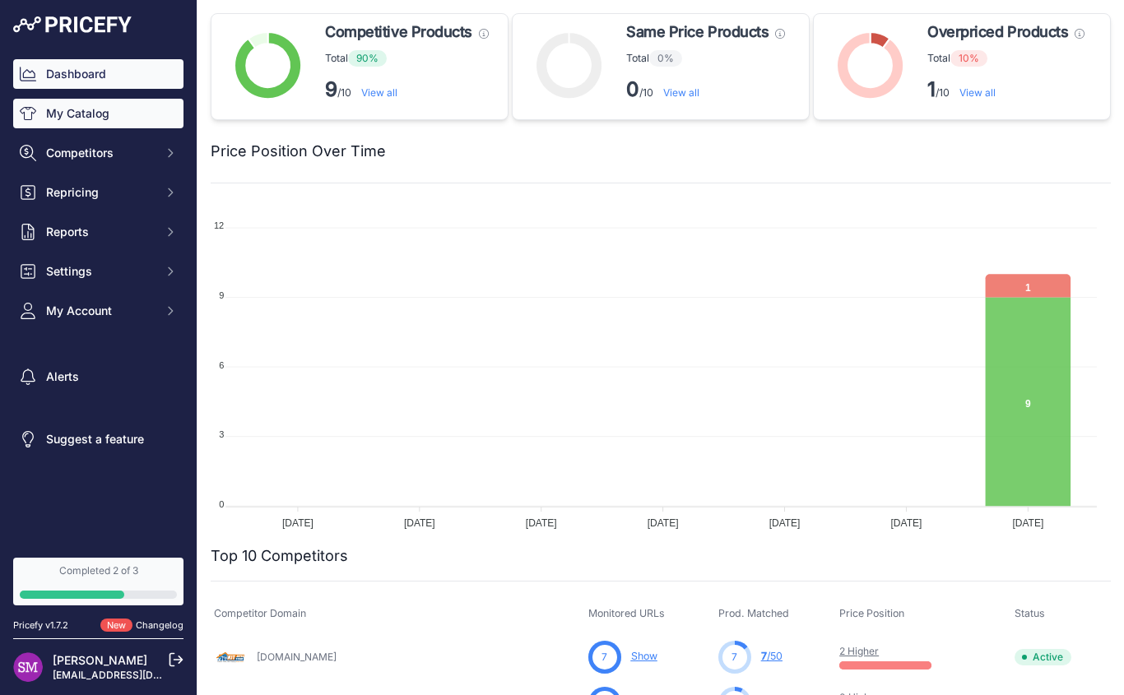  Describe the element at coordinates (98, 299) in the screenshot. I see `nav: Sidebar` at that location.